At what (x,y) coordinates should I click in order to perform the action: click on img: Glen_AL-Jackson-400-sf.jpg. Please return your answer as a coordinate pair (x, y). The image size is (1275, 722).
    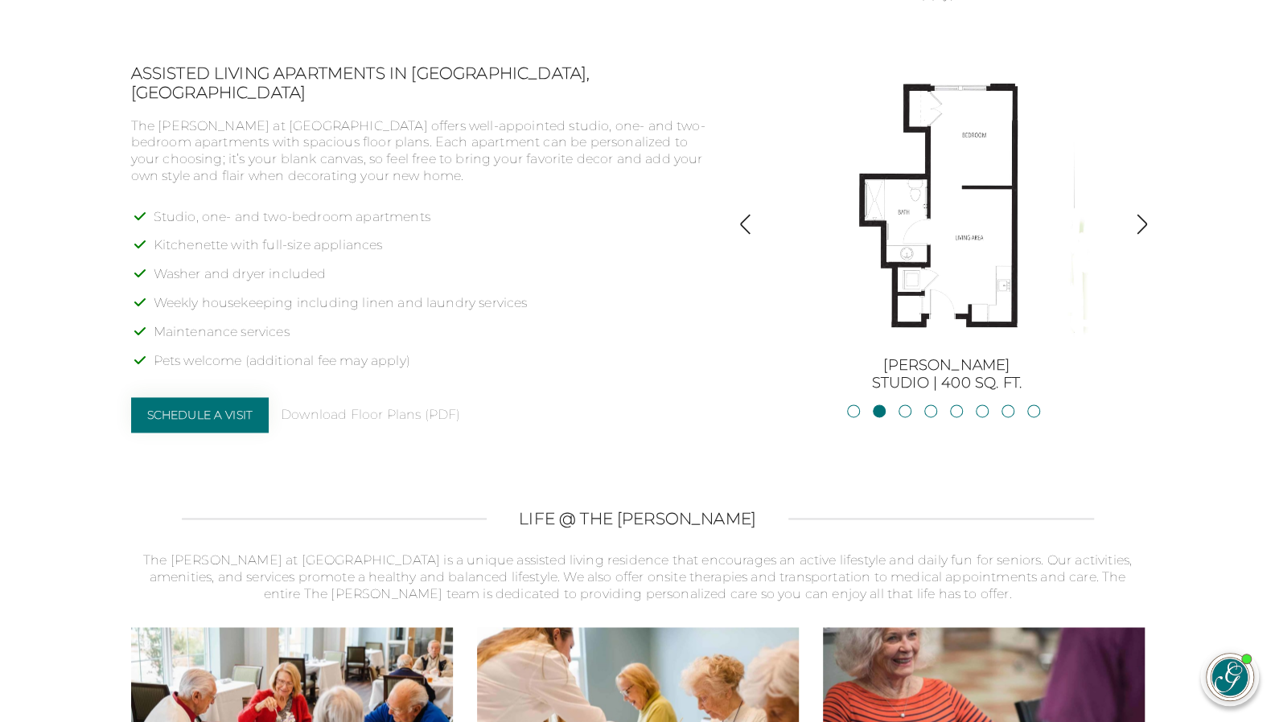
    Looking at the image, I should click on (947, 208).